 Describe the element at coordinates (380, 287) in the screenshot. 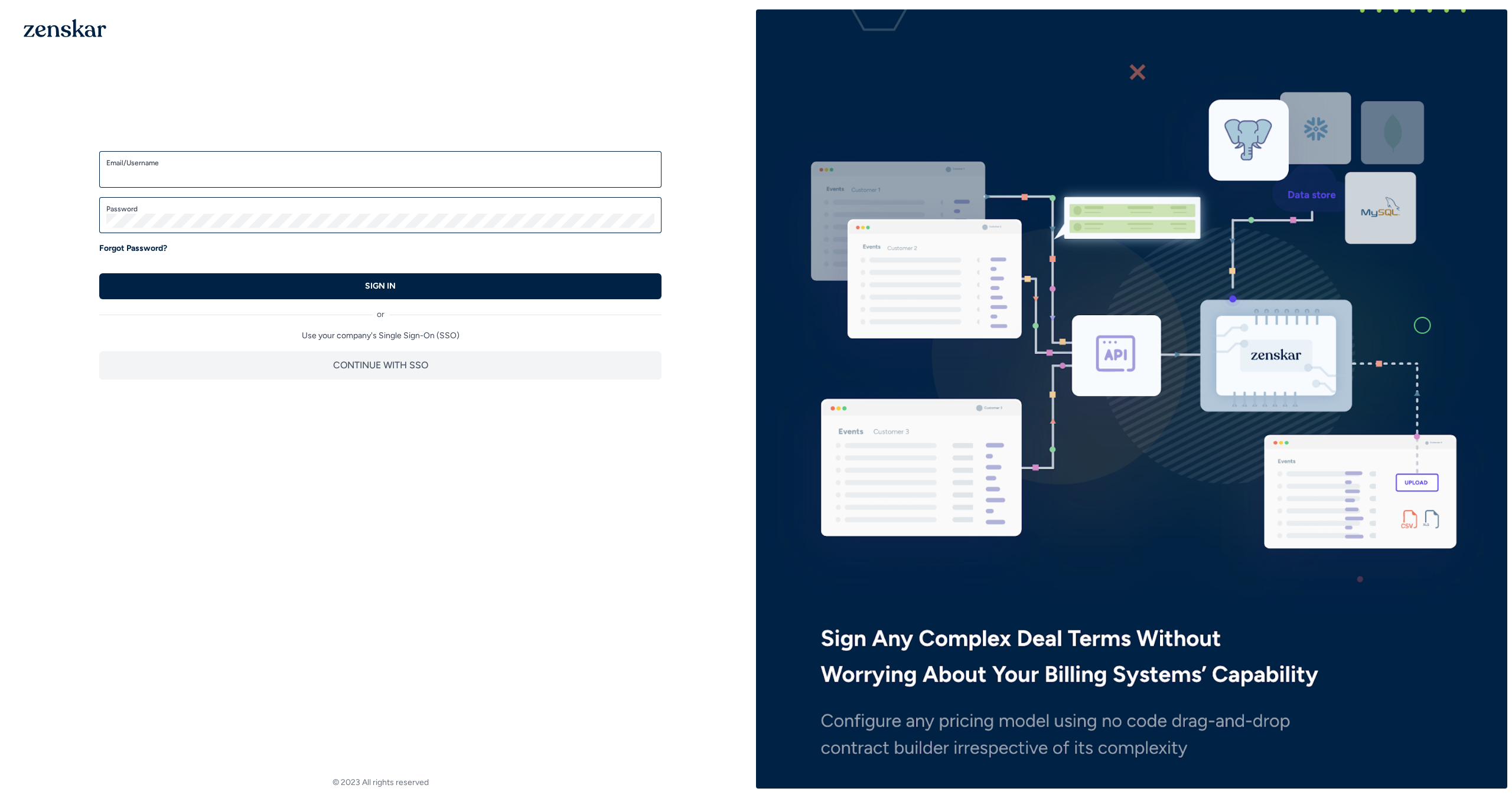

I see `p: SIGN IN` at that location.